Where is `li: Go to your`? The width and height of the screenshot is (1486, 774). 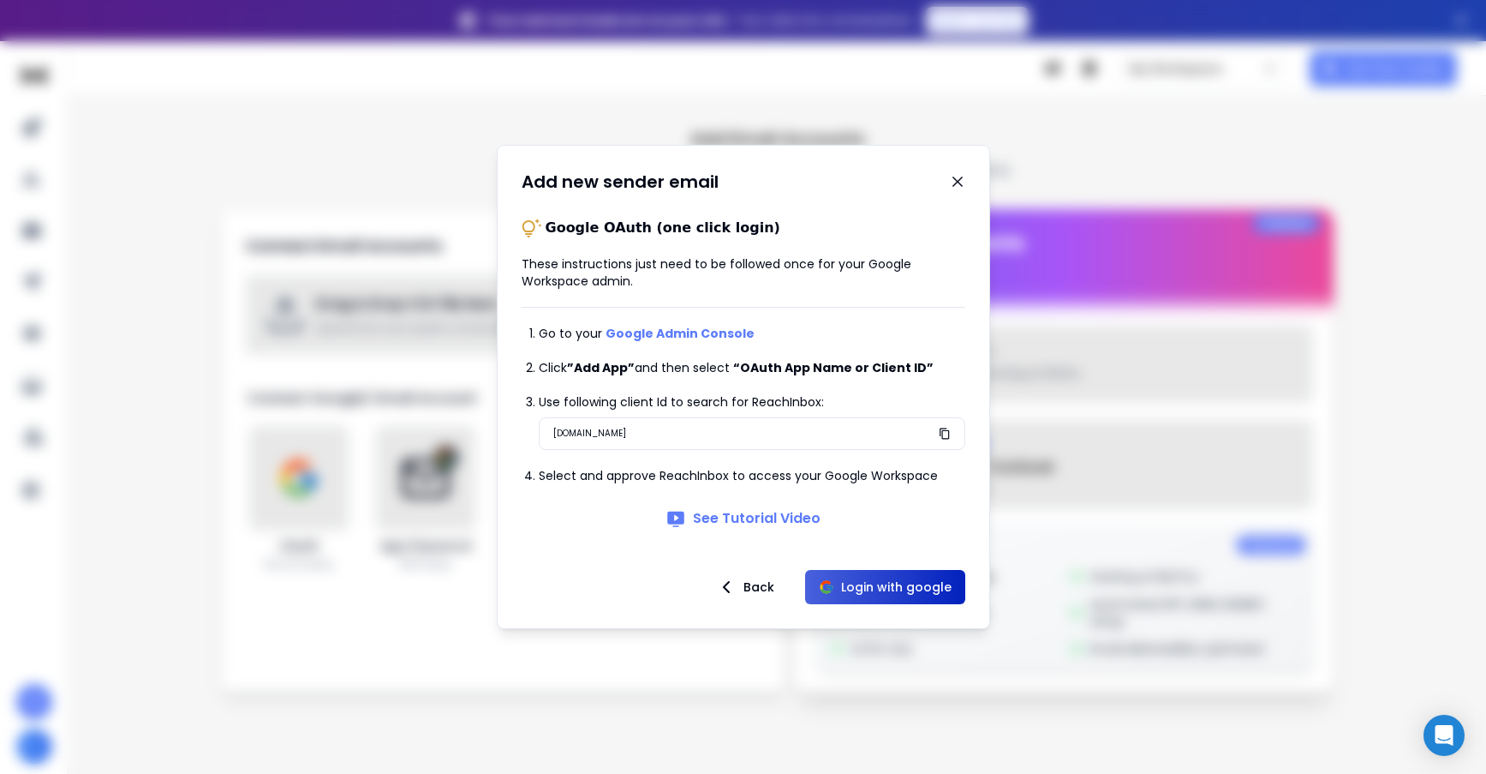
li: Go to your is located at coordinates (752, 333).